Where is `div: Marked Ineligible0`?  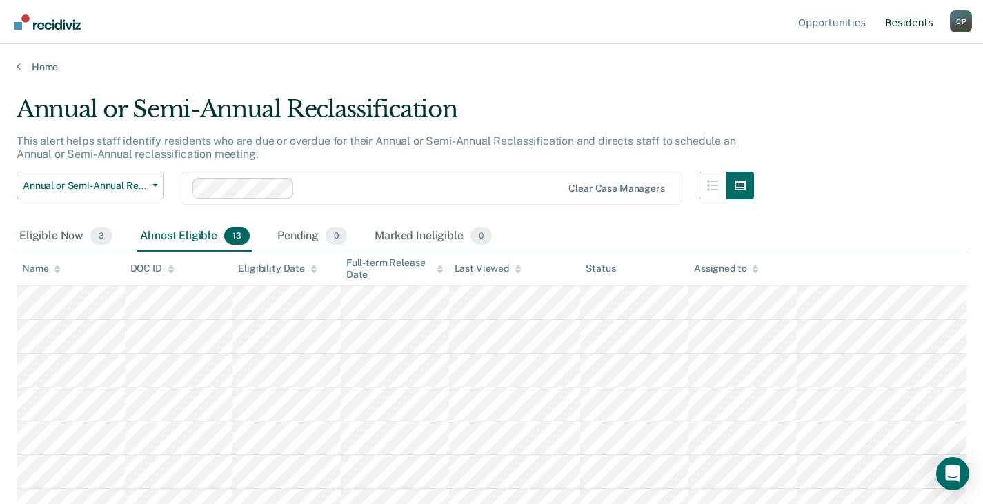 div: Marked Ineligible0 is located at coordinates (433, 237).